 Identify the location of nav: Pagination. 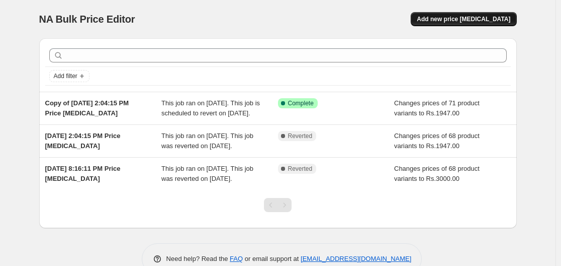
(278, 205).